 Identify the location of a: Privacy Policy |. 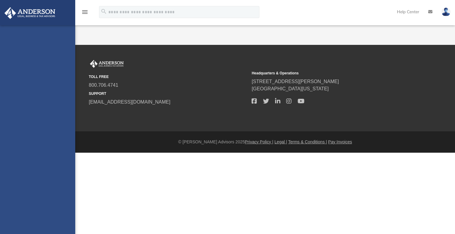
(259, 142).